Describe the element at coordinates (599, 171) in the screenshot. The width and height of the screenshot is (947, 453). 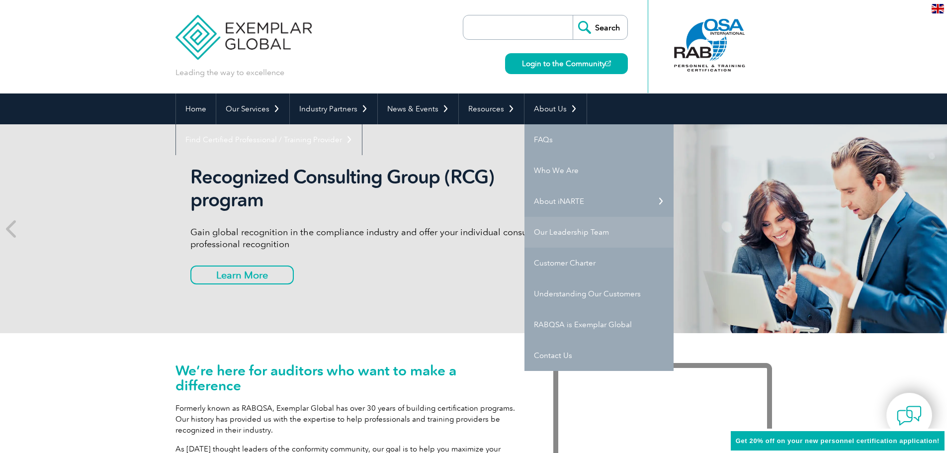
I see `a: Who We Are` at that location.